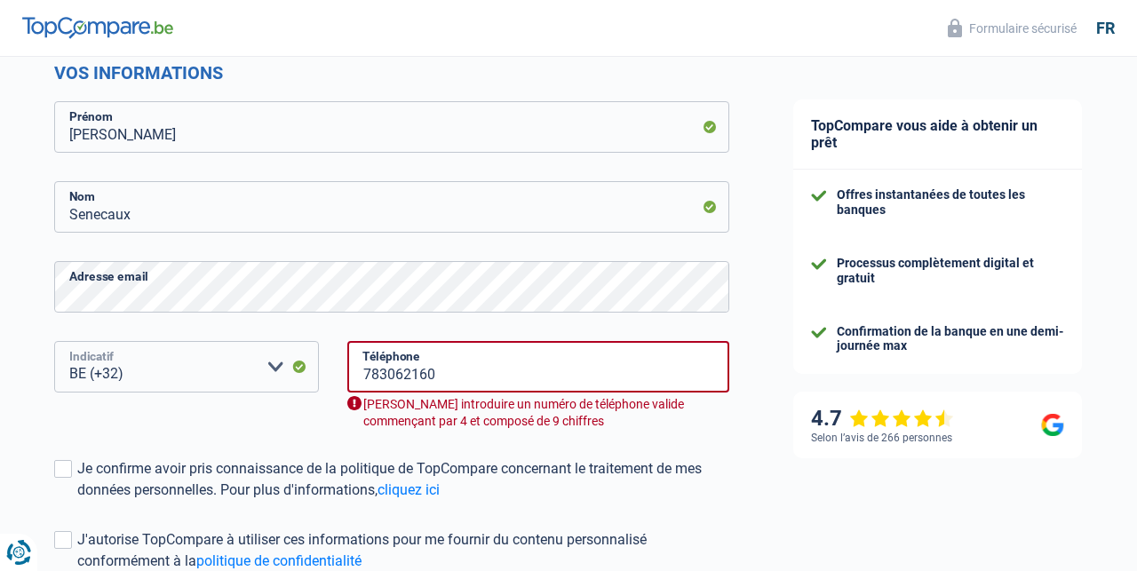  I want to click on img: Advertisement, so click(4, 335).